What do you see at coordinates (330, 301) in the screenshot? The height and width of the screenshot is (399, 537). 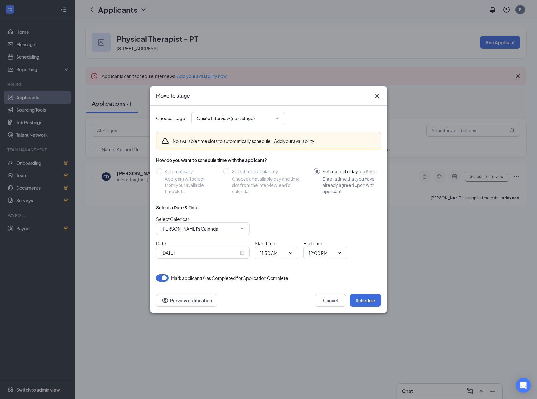 I see `button: Cancel` at bounding box center [330, 301].